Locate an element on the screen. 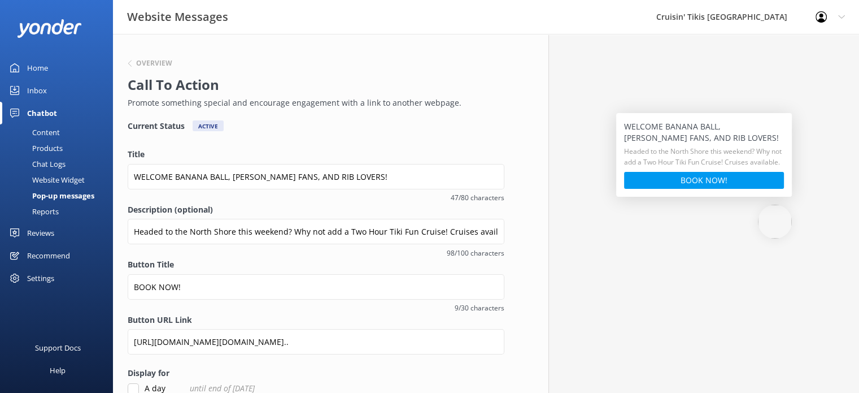 The image size is (859, 393). div: Home is located at coordinates (37, 68).